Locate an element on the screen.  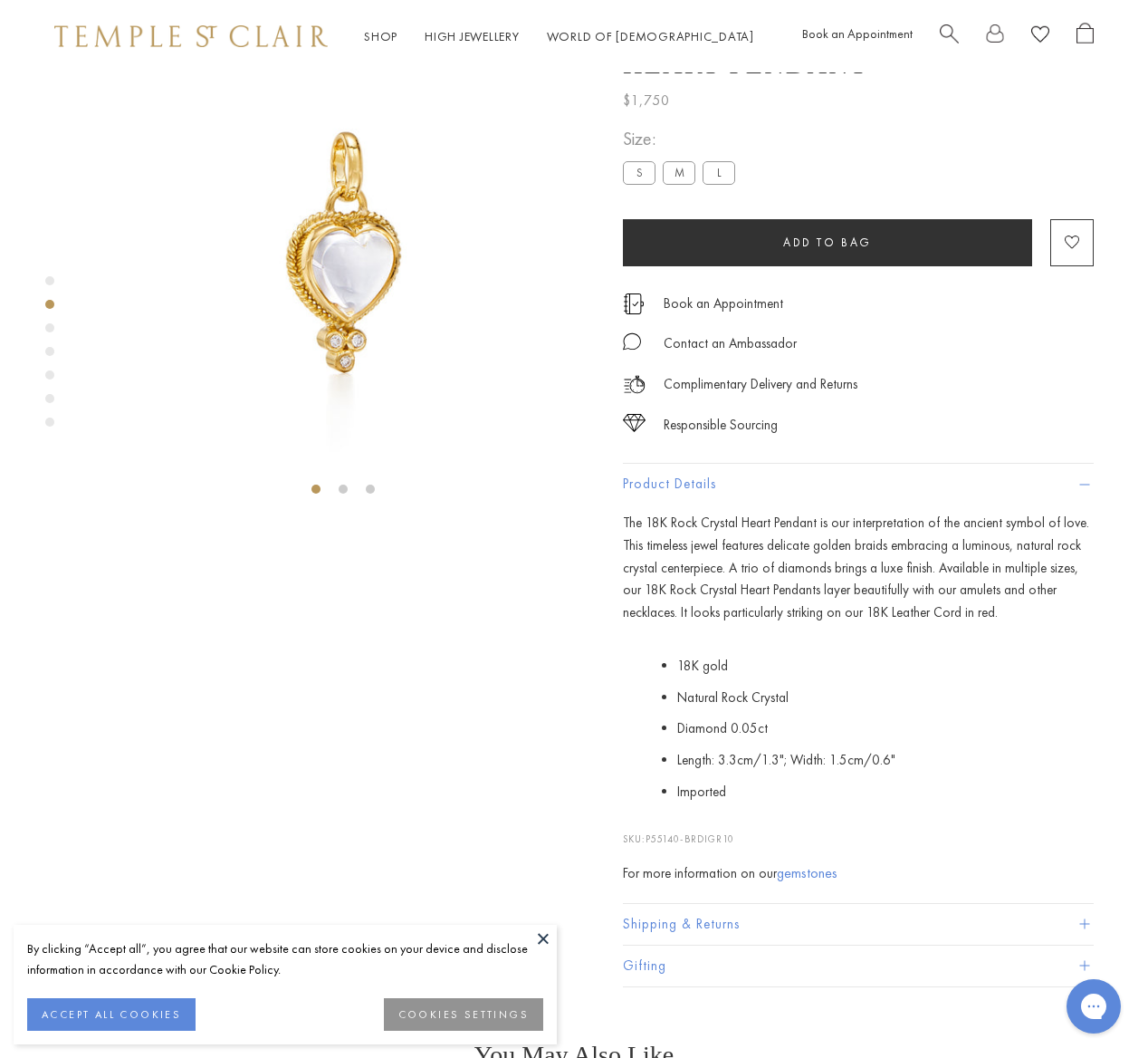
label: M is located at coordinates (679, 172).